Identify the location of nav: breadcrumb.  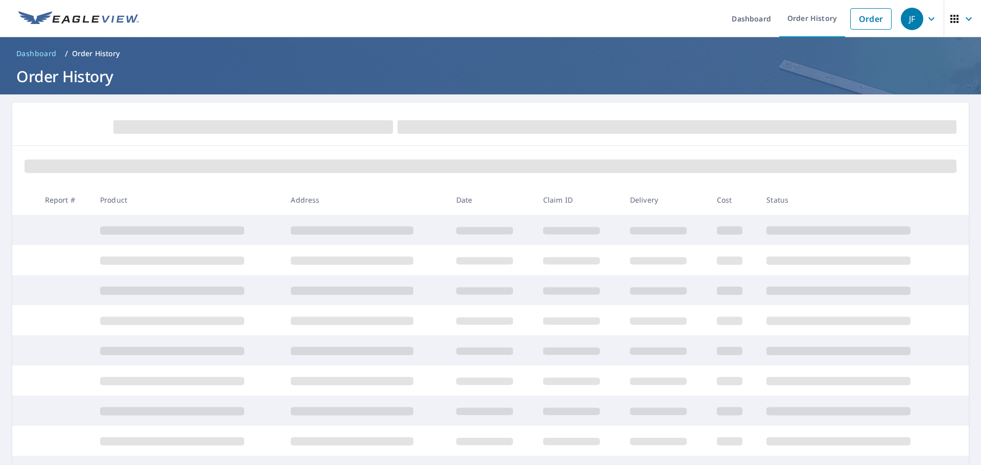
(490, 54).